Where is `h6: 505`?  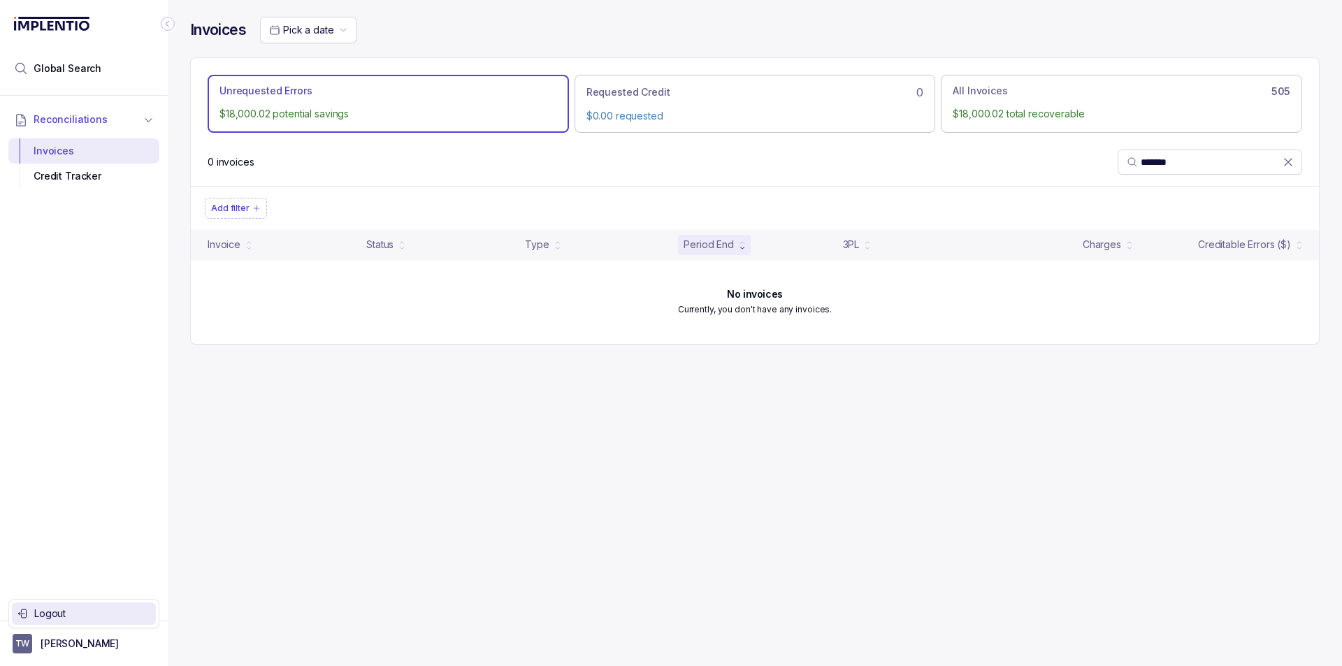 h6: 505 is located at coordinates (1280, 92).